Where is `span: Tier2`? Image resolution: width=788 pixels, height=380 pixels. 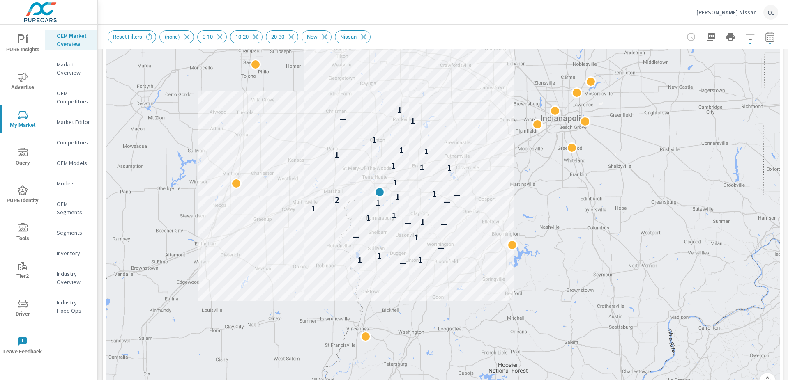 span: Tier2 is located at coordinates (23, 271).